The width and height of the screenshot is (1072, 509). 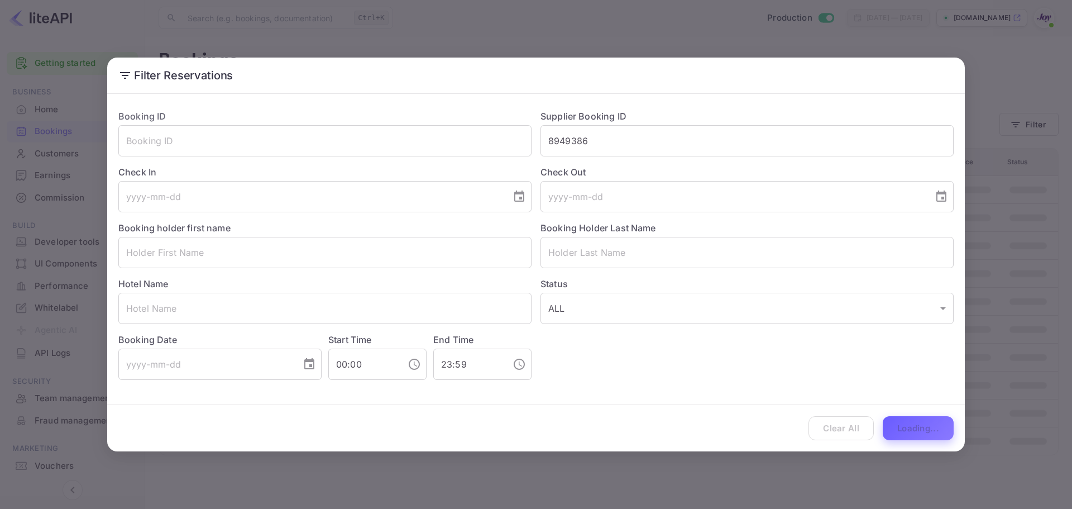 I want to click on button: Choose time, selected time is 12:00 AM, so click(x=414, y=364).